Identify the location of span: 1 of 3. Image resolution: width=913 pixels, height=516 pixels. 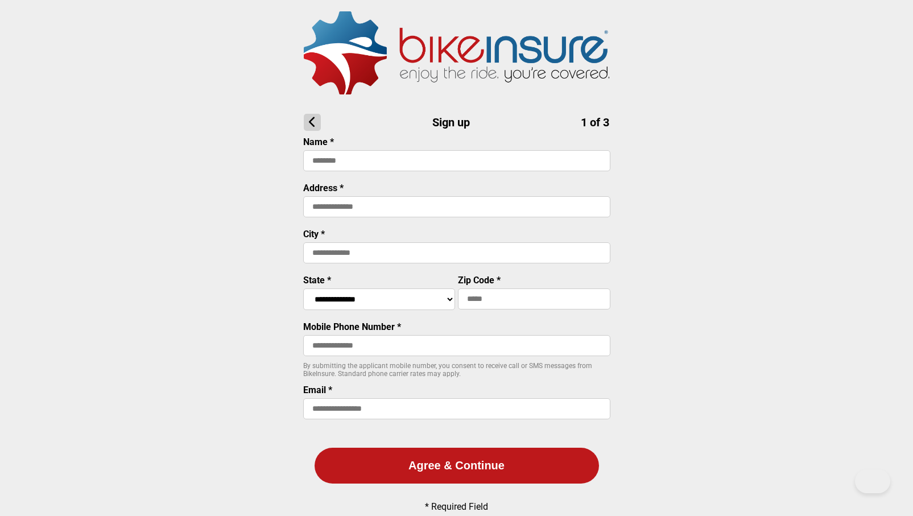
(595, 122).